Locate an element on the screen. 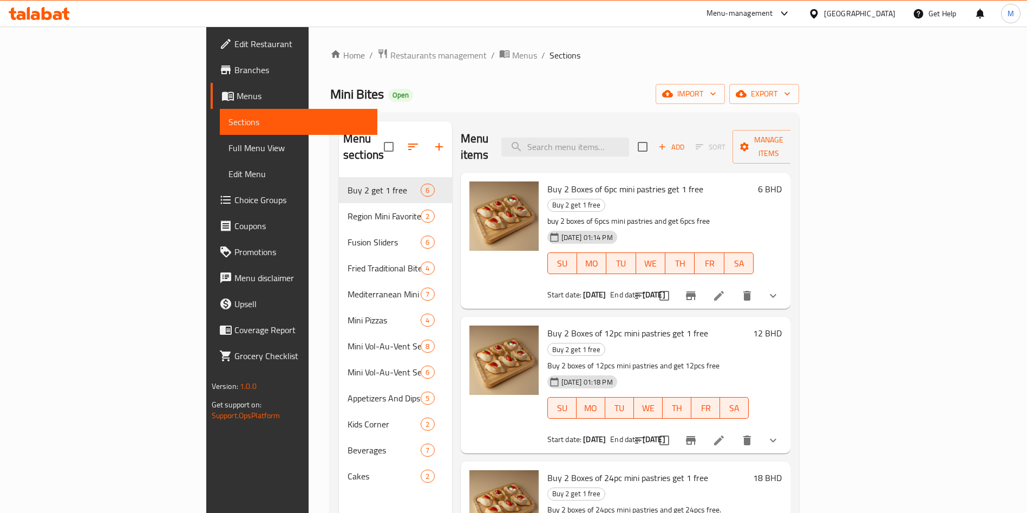 This screenshot has width=1027, height=513. div: Mini Pizzas is located at coordinates (384, 320).